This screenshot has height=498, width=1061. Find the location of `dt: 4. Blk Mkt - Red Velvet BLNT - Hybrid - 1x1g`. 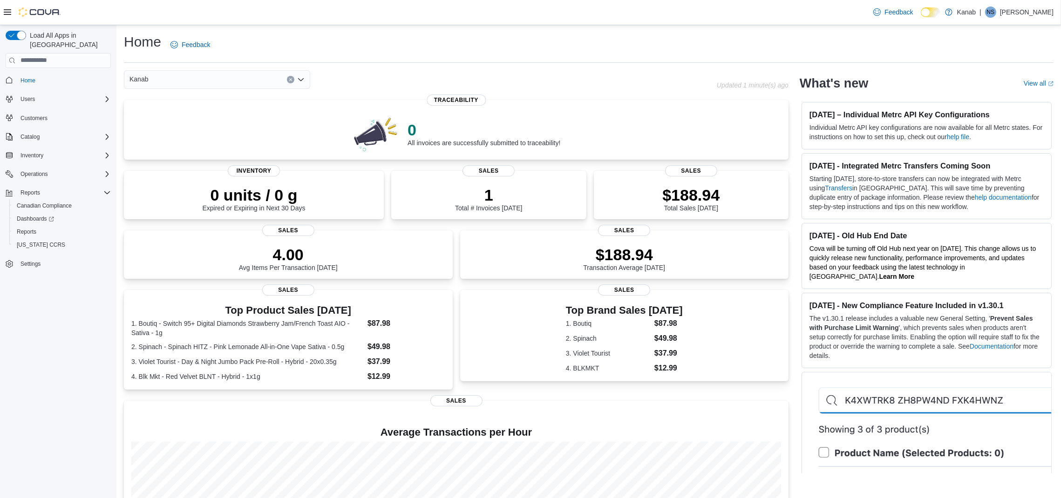

dt: 4. Blk Mkt - Red Velvet BLNT - Hybrid - 1x1g is located at coordinates (247, 377).